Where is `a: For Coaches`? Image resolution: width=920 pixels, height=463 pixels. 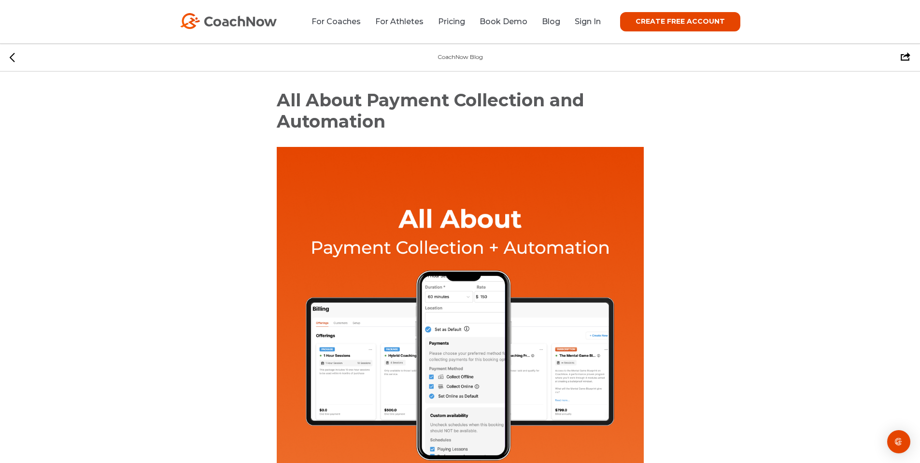 a: For Coaches is located at coordinates (336, 21).